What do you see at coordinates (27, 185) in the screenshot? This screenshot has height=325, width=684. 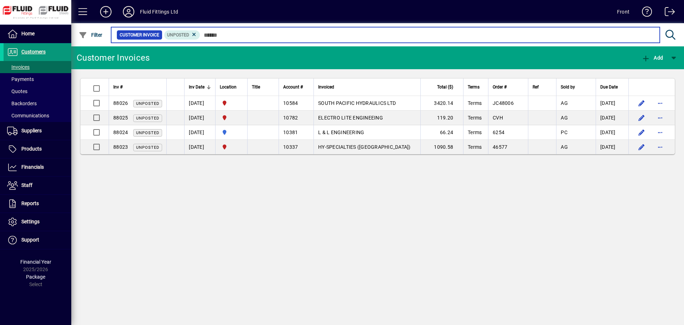 I see `span: Staff` at bounding box center [27, 185].